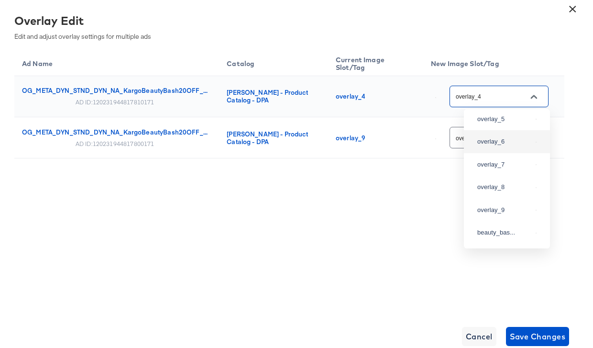 This screenshot has width=593, height=348. What do you see at coordinates (115, 144) in the screenshot?
I see `div: AD ID: 120231944817800171` at bounding box center [115, 144].